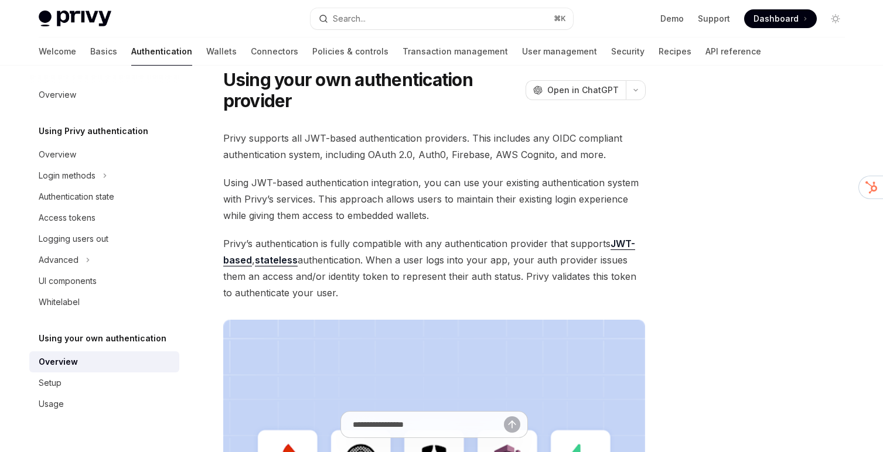  Describe the element at coordinates (104, 218) in the screenshot. I see `a: Access tokens` at that location.